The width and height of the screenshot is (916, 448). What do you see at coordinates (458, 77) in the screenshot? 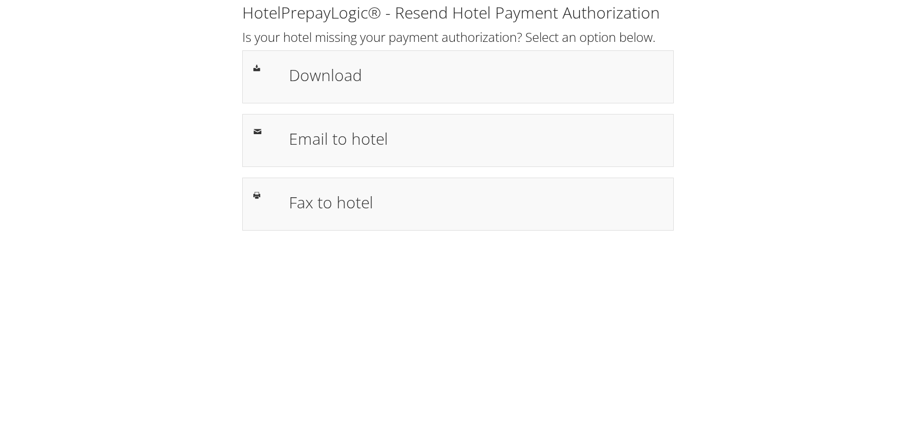
I see `a: Download` at bounding box center [458, 77].